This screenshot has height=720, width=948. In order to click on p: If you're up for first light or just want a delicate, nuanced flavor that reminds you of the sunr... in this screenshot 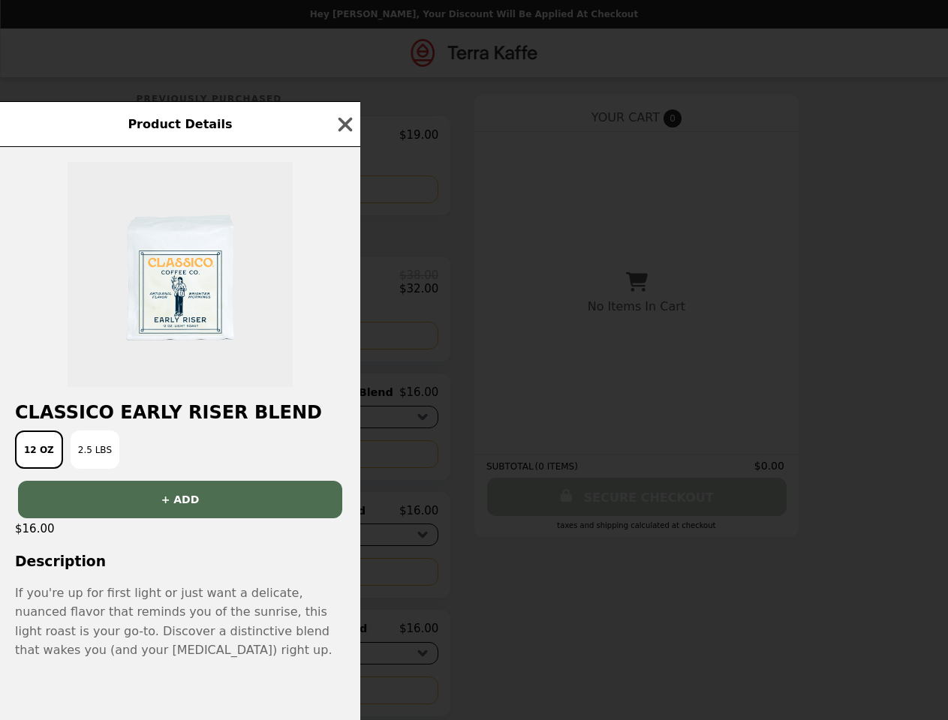, I will do `click(180, 622)`.